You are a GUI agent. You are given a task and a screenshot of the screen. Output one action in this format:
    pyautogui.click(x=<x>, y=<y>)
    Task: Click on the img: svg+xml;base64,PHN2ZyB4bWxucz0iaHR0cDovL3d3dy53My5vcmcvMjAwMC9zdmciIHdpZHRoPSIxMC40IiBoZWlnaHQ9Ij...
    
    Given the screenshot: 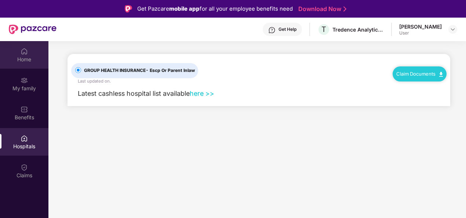 What is the action you would take?
    pyautogui.click(x=441, y=74)
    